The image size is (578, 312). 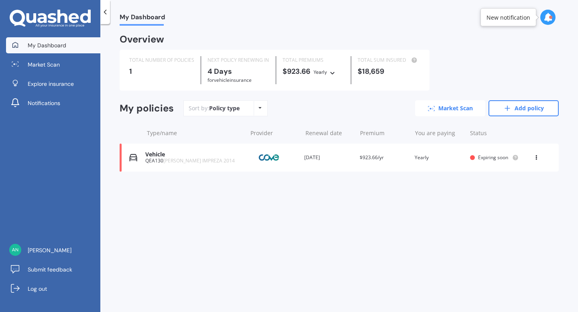 I want to click on span: Market Scan, so click(x=44, y=65).